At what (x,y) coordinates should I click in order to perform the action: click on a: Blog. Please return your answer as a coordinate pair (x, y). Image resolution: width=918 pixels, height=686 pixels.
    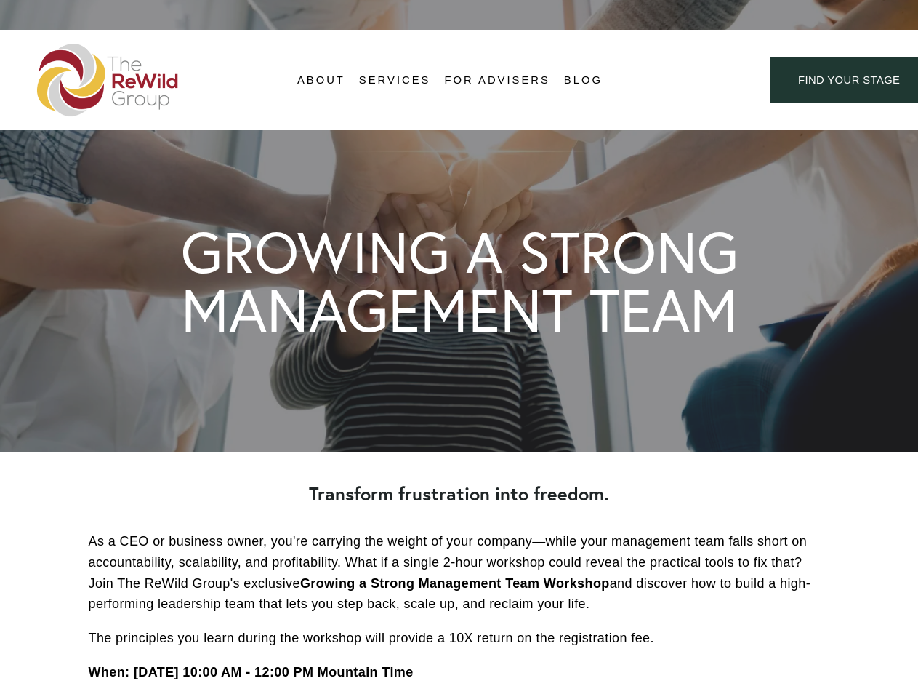
    Looking at the image, I should click on (583, 81).